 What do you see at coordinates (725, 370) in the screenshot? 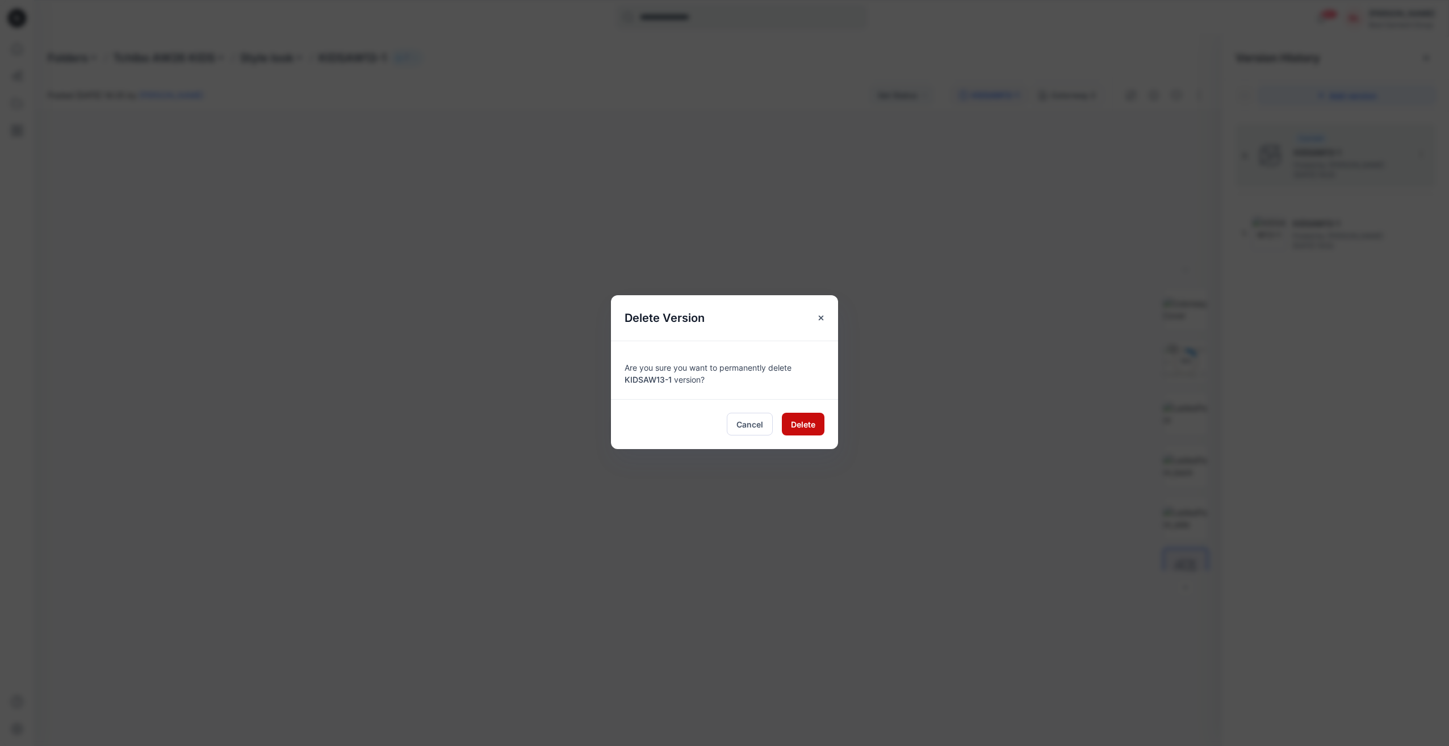
I see `div: Are you sure you want to permanently delete version?` at bounding box center [725, 370].